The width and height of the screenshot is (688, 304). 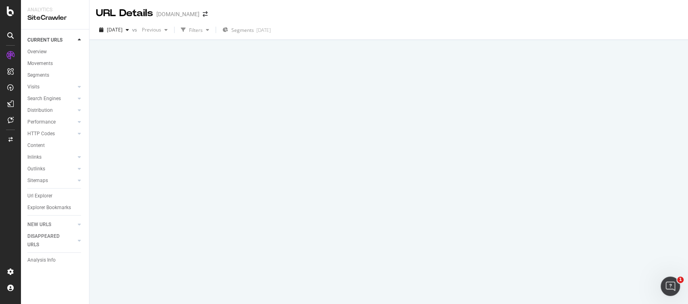 What do you see at coordinates (51, 240) in the screenshot?
I see `a: DISAPPEARED URLS` at bounding box center [51, 240].